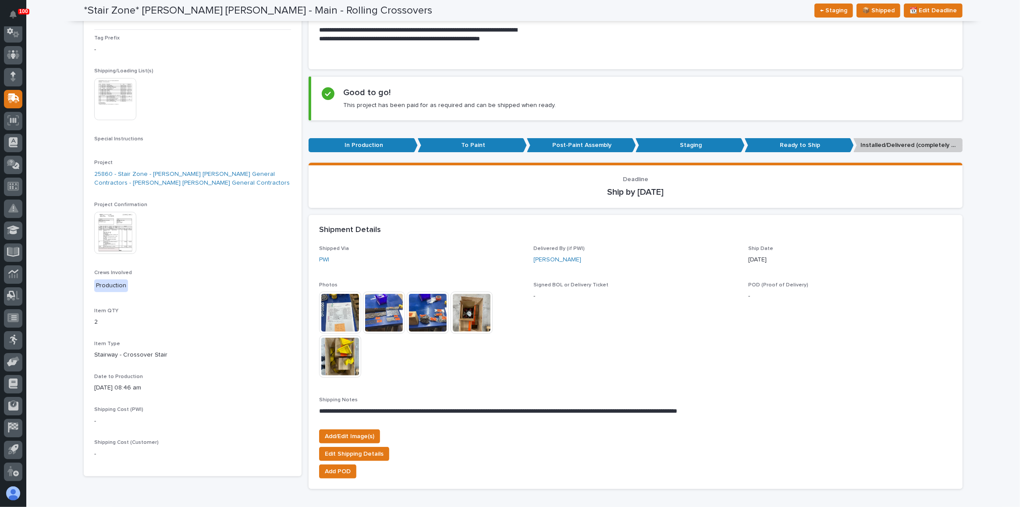 This screenshot has height=507, width=1020. Describe the element at coordinates (367, 93) in the screenshot. I see `h2: Good to go!` at that location.